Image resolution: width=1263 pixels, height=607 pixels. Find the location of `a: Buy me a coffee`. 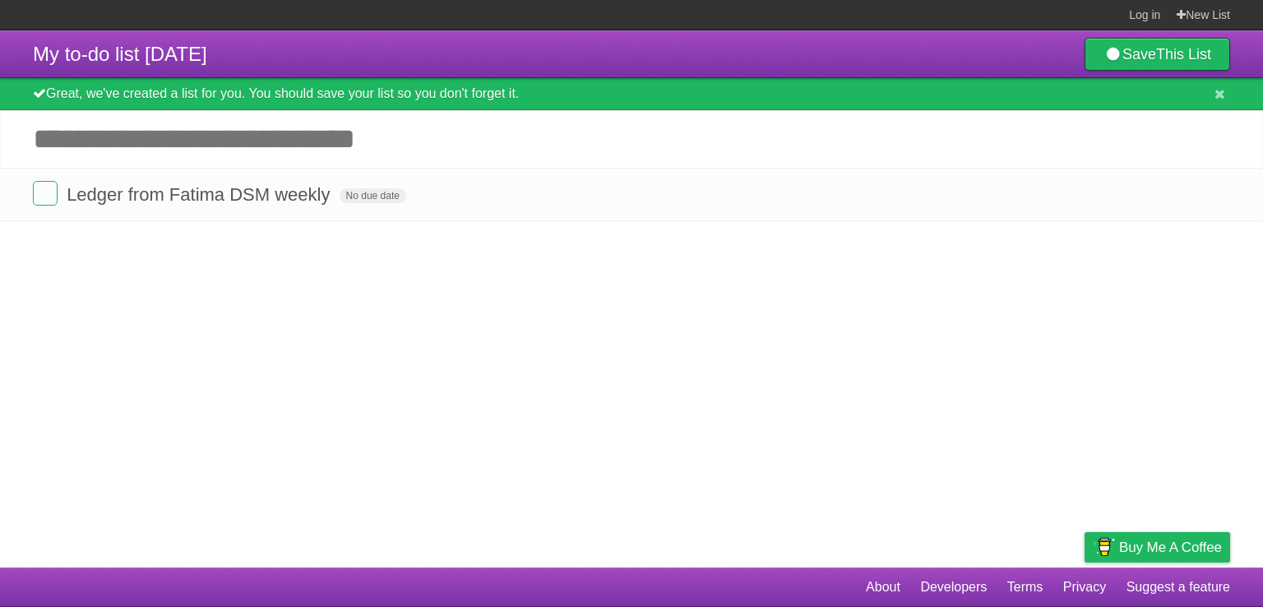

a: Buy me a coffee is located at coordinates (1157, 547).